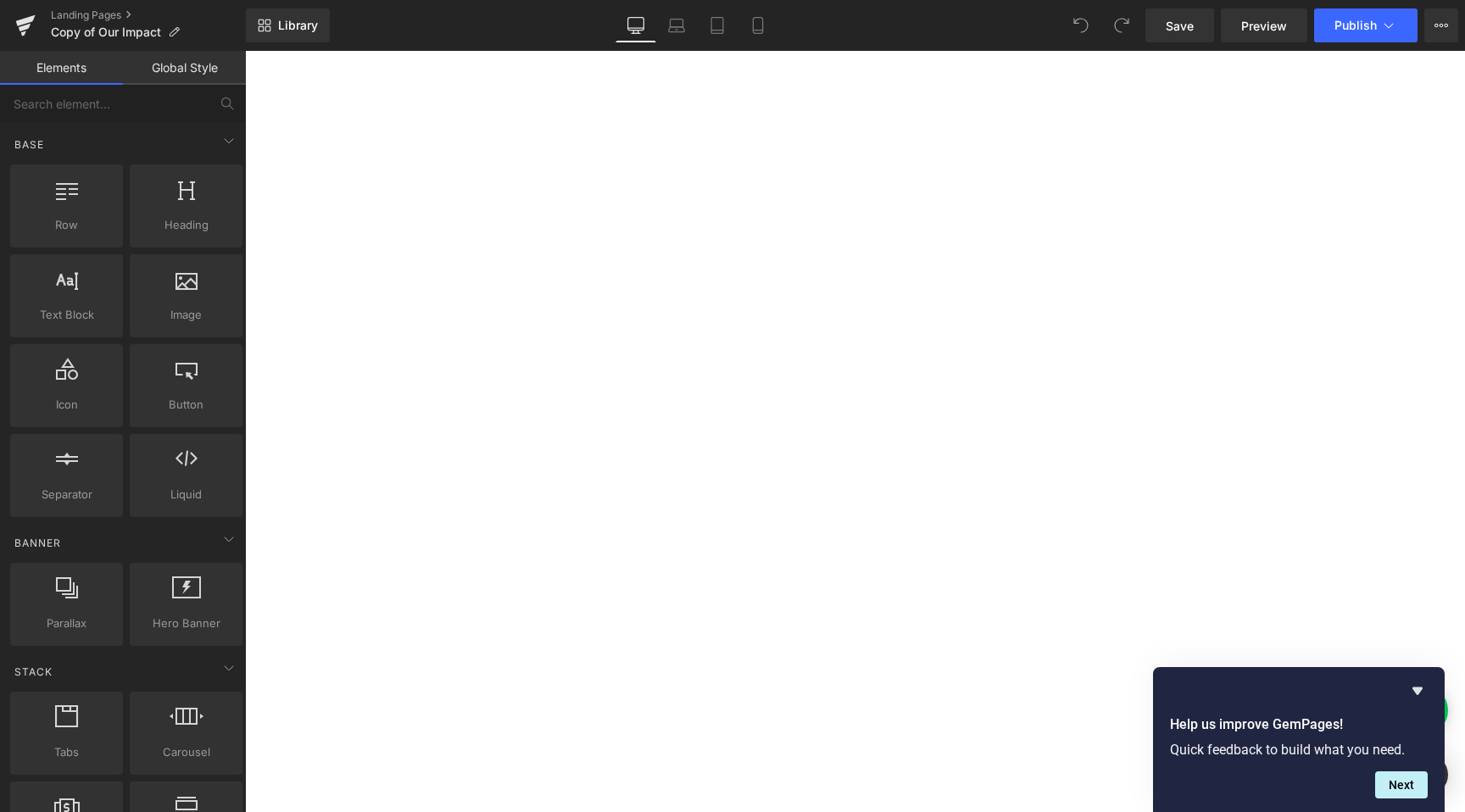 The height and width of the screenshot is (812, 1465). I want to click on a: Mobile, so click(758, 25).